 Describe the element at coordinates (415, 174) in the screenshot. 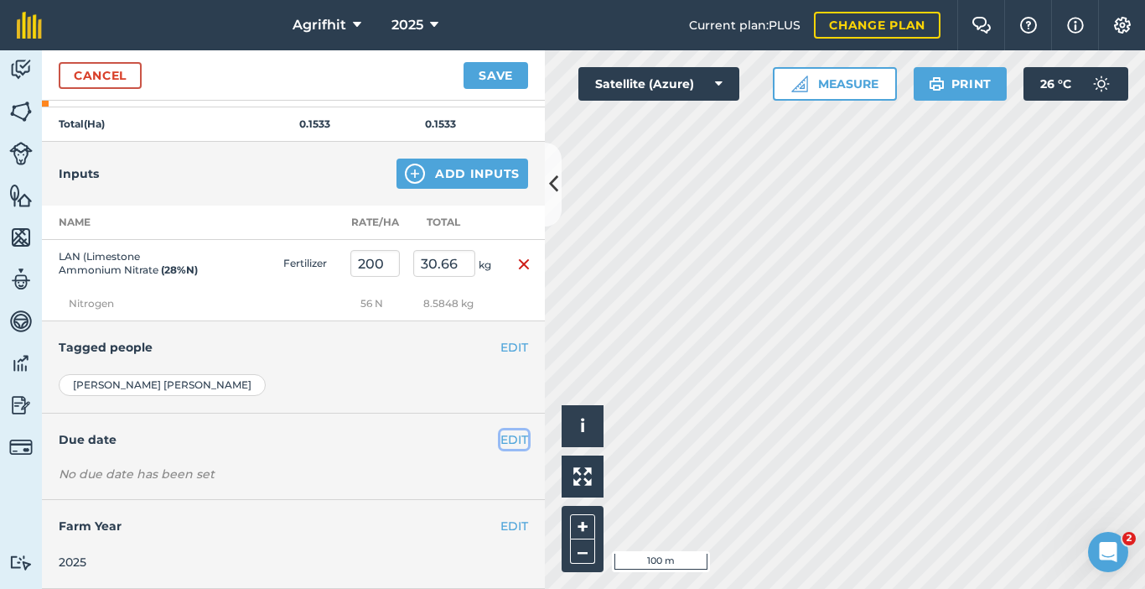

I see `img: svg+xml;base64,PHN2ZyB4bWxucz0iaHR0cDovL3d3dy53My5vcmcvMjAwMC9zdmciIHdpZHRoPSIxNCIgaGVpZ2h0PSIyNC...` at that location.